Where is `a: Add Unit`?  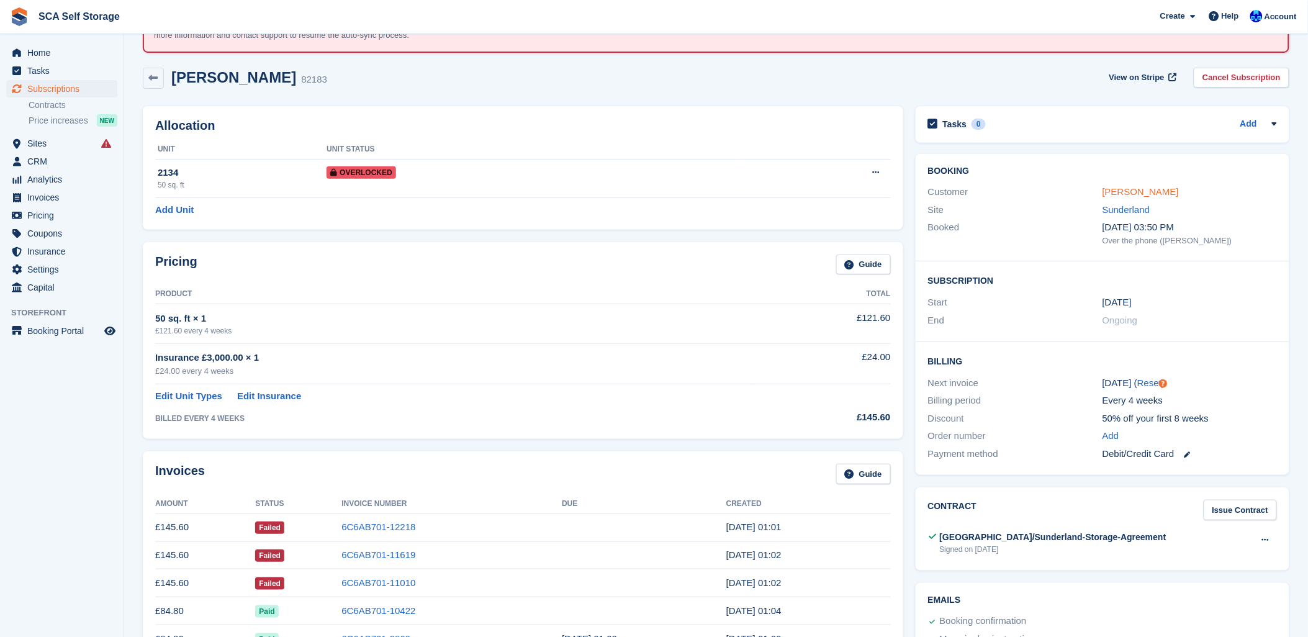 a: Add Unit is located at coordinates (174, 210).